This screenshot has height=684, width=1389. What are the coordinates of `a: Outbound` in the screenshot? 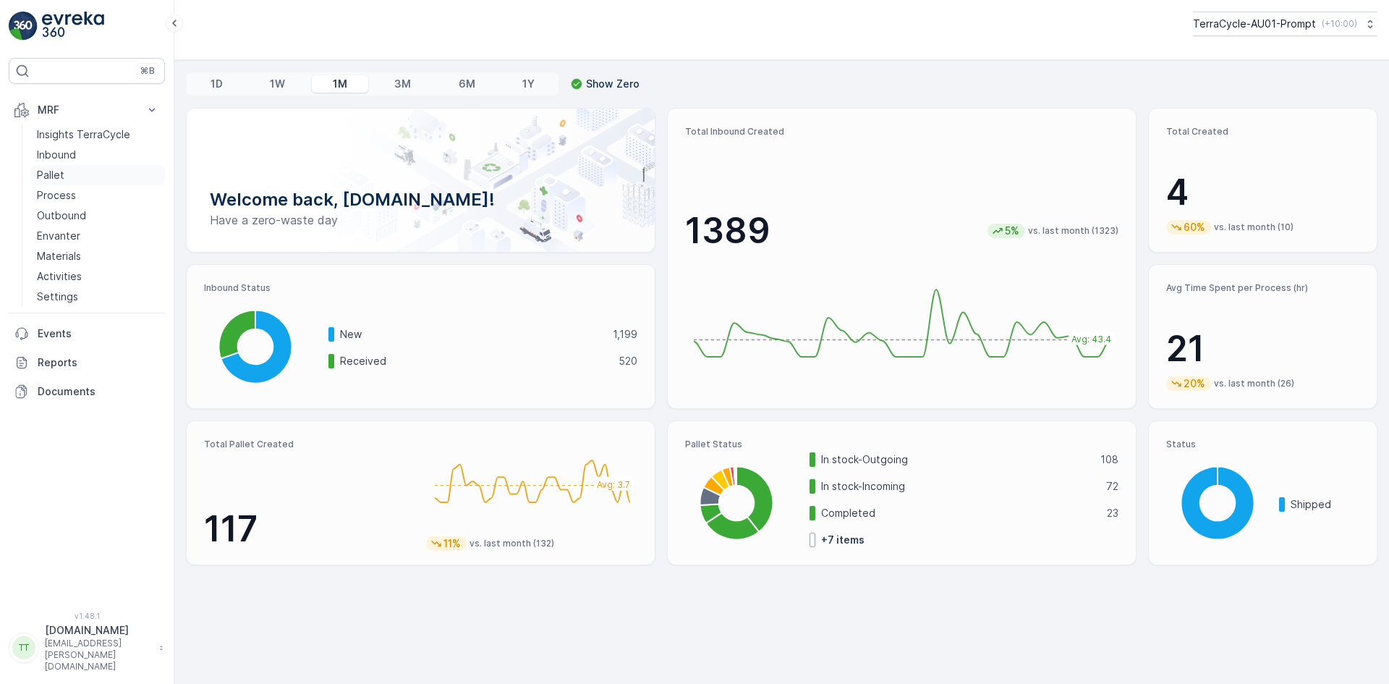 It's located at (98, 216).